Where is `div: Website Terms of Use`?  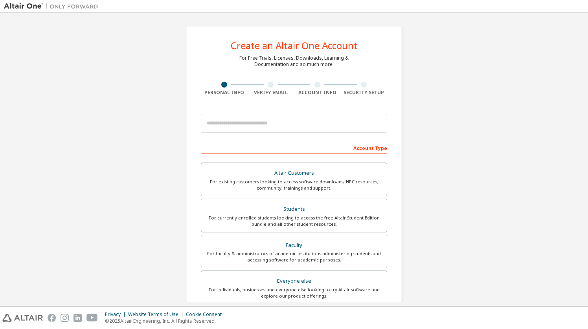 div: Website Terms of Use is located at coordinates (157, 315).